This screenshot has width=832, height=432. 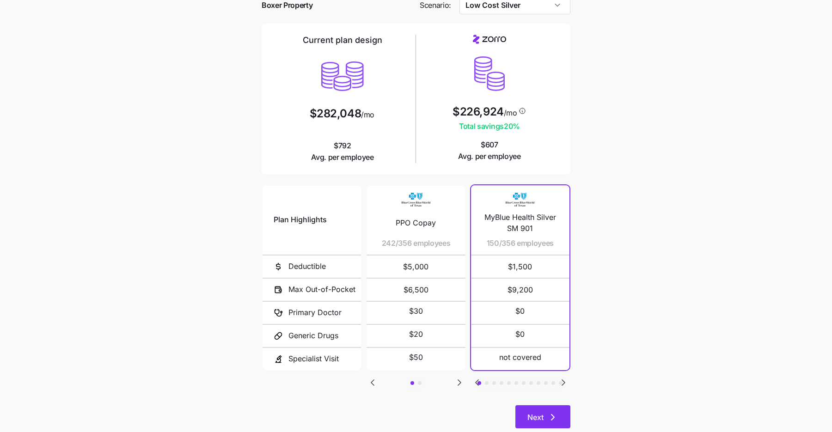 I want to click on span: $792, so click(x=343, y=152).